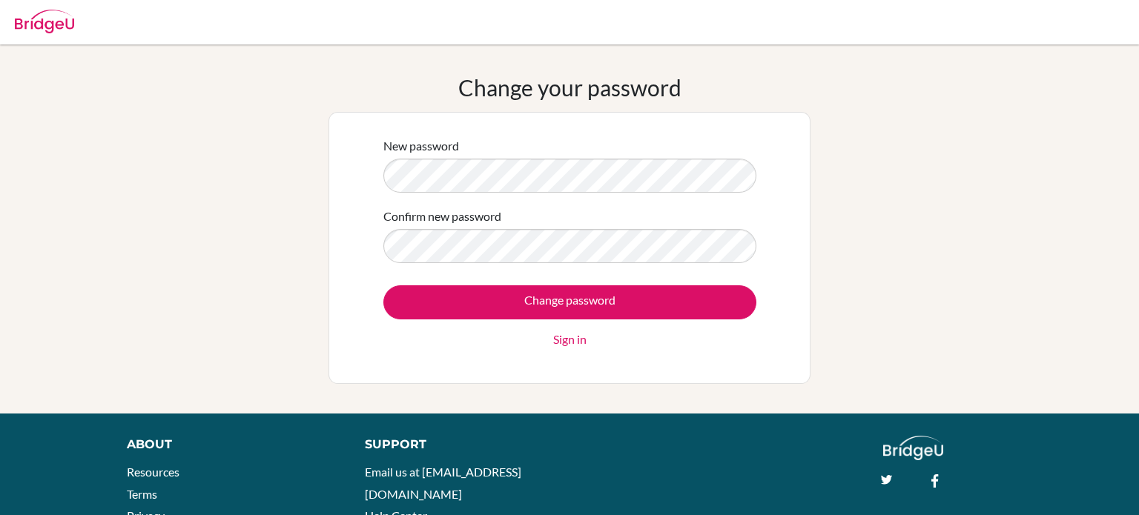 The image size is (1139, 515). I want to click on div: About, so click(229, 445).